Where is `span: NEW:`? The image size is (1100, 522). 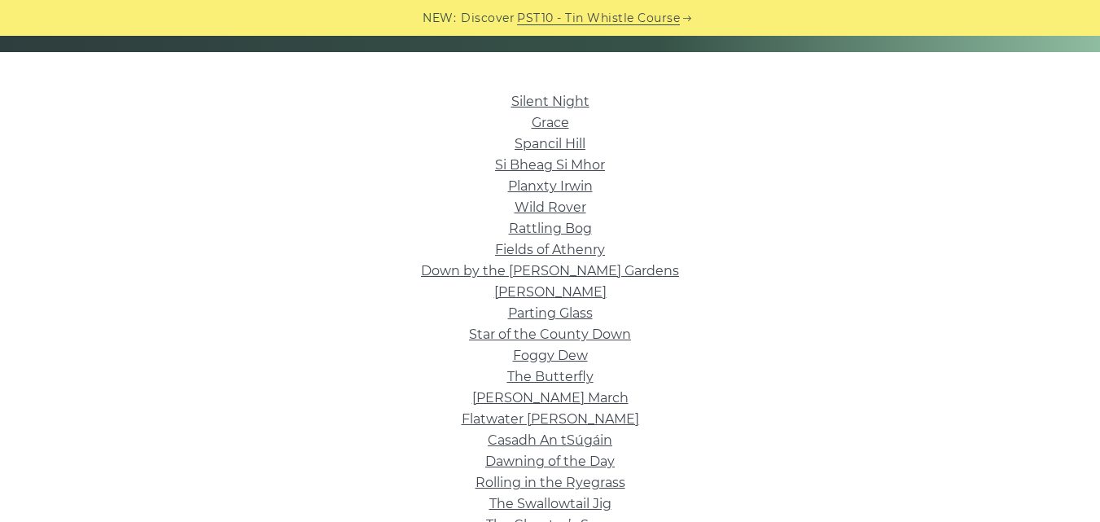 span: NEW: is located at coordinates (439, 18).